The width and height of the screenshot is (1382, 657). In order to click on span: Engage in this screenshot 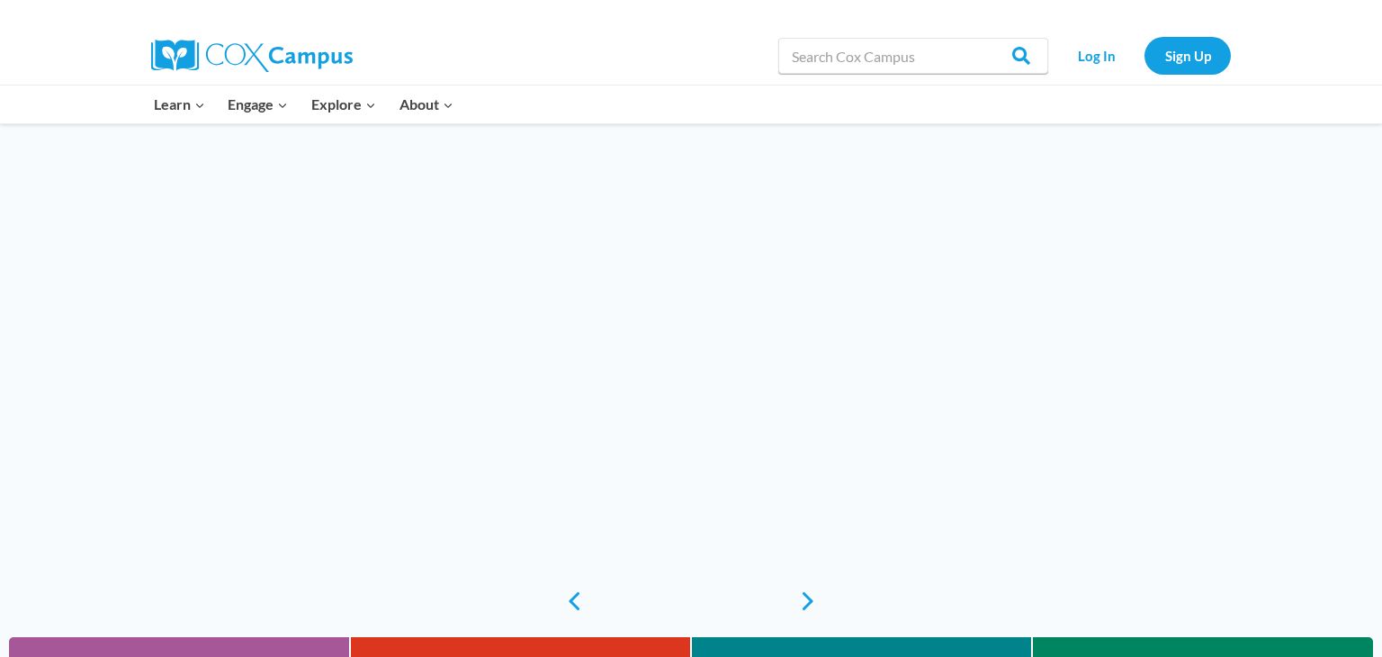, I will do `click(257, 104)`.